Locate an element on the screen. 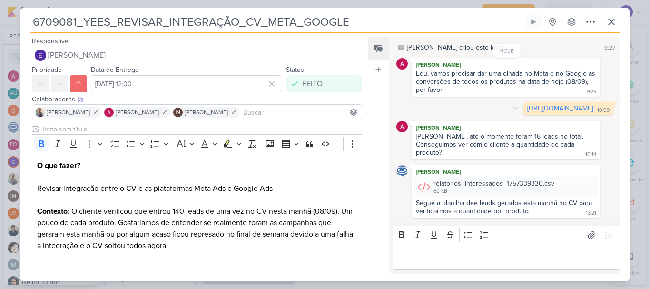 The image size is (650, 289). label: Responsável is located at coordinates (51, 41).